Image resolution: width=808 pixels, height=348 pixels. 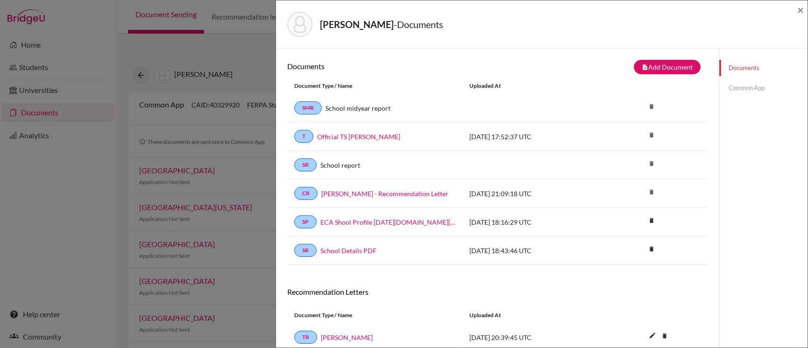 I want to click on button: edit, so click(x=652, y=336).